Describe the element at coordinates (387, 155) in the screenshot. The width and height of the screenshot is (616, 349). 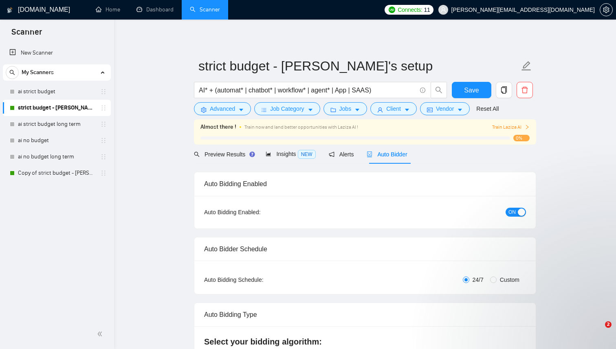
I see `span: Auto Bidder` at that location.